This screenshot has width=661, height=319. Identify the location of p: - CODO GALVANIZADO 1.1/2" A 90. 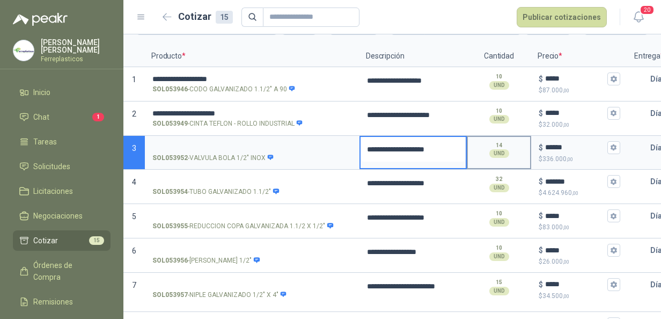
(224, 89).